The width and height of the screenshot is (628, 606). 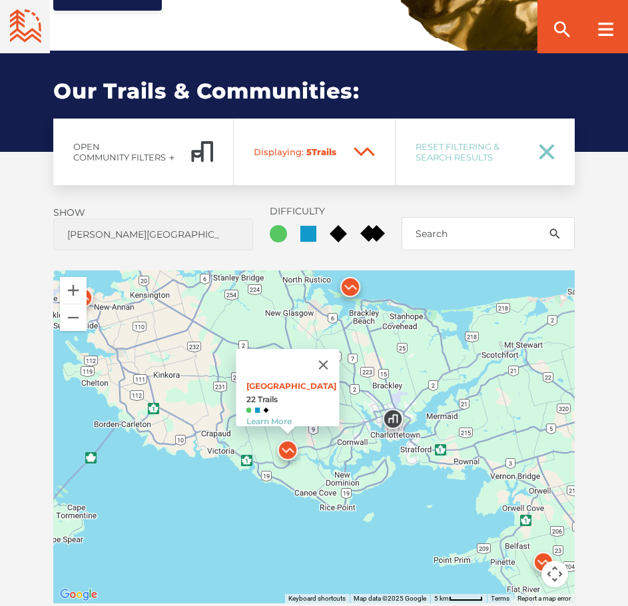 What do you see at coordinates (544, 598) in the screenshot?
I see `a: Report a map error` at bounding box center [544, 598].